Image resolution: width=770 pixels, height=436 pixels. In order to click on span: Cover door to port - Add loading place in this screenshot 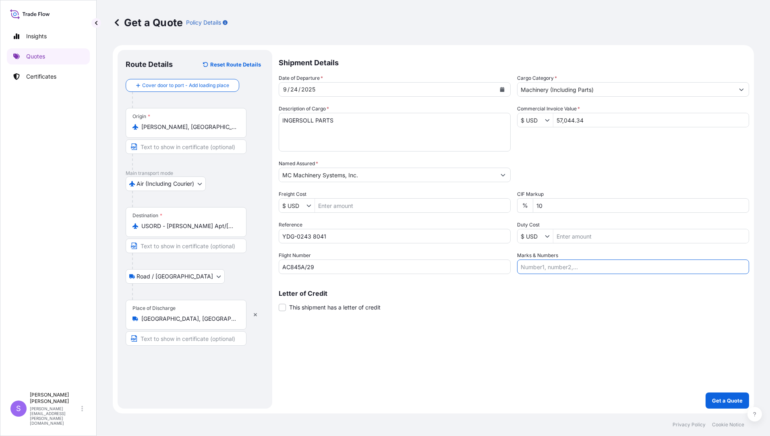, I will do `click(186, 85)`.